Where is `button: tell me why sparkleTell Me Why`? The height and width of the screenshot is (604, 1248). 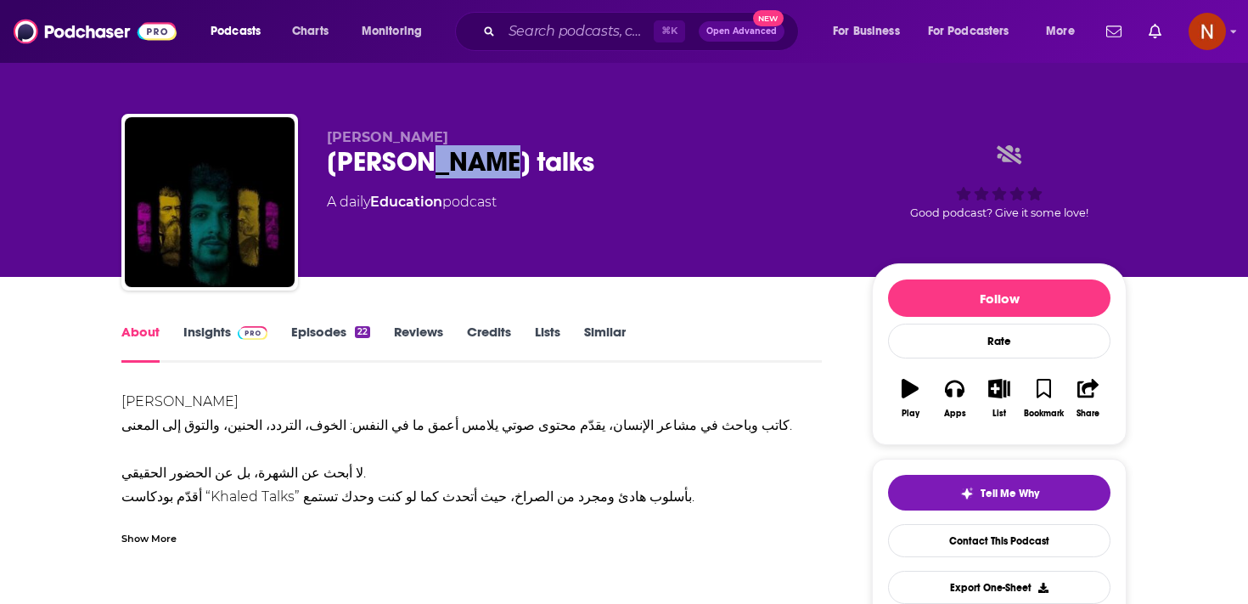
button: tell me why sparkleTell Me Why is located at coordinates (999, 492).